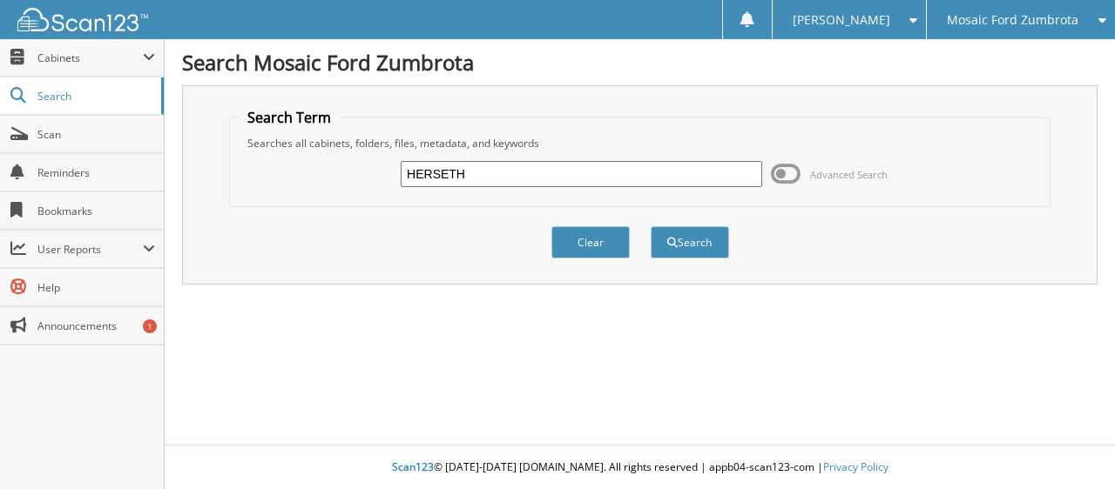 This screenshot has width=1115, height=489. Describe the element at coordinates (83, 19) in the screenshot. I see `img: scan123-logo-white.svg` at that location.